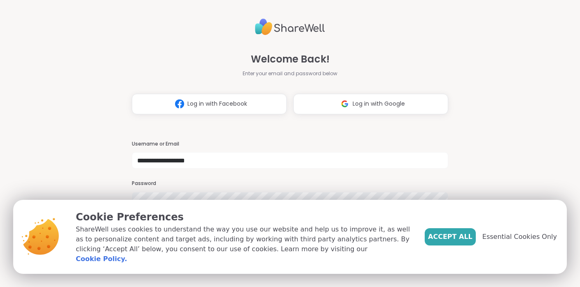 Image resolution: width=580 pixels, height=287 pixels. What do you see at coordinates (290, 27) in the screenshot?
I see `img: ShareWell Logo` at bounding box center [290, 27].